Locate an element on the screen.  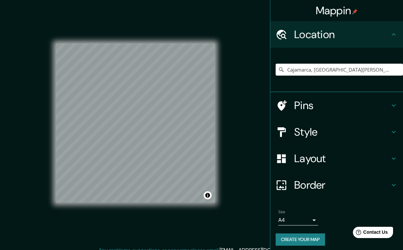
h4: Location is located at coordinates (342, 34).